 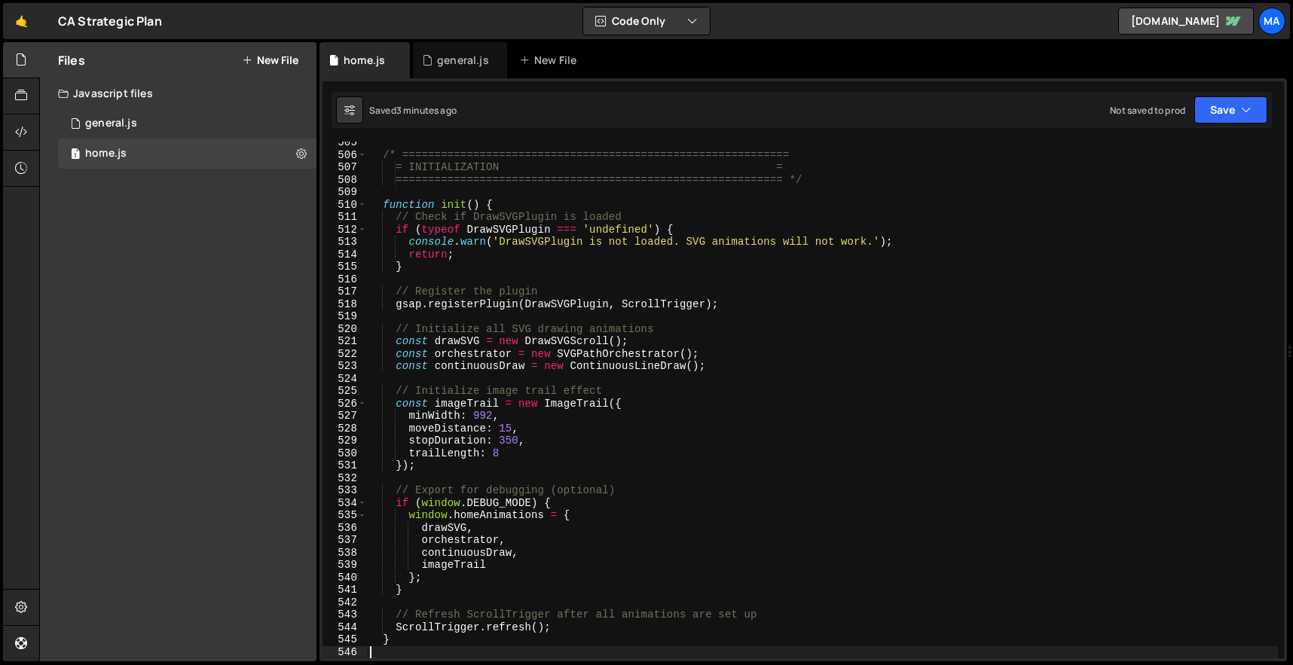 I want to click on div: 538, so click(x=344, y=553).